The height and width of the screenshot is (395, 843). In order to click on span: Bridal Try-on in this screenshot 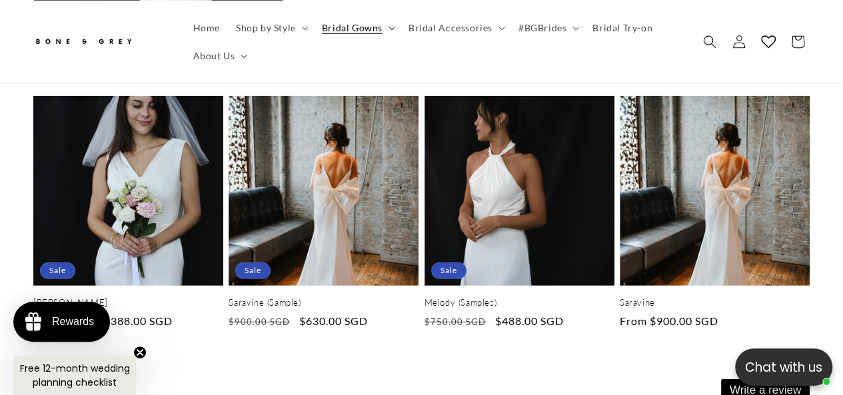, I will do `click(622, 27)`.